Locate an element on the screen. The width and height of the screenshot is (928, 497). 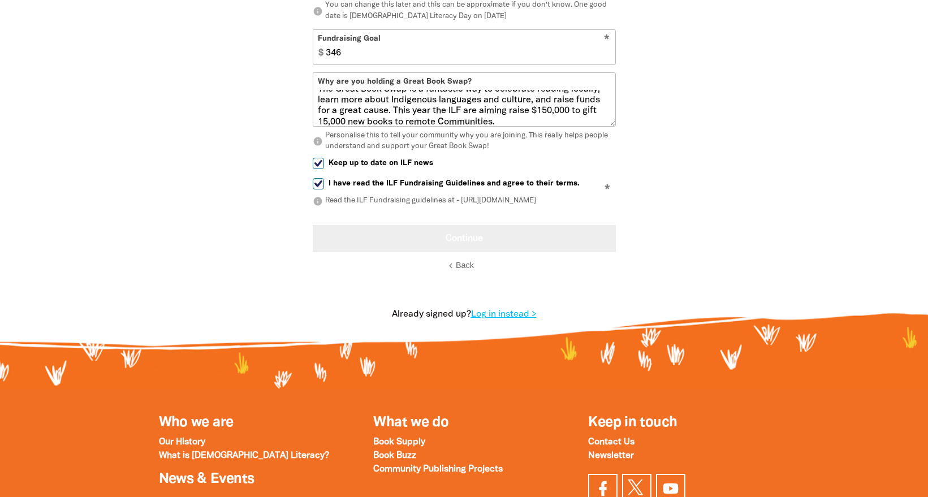
a: Newsletter is located at coordinates (611, 456).